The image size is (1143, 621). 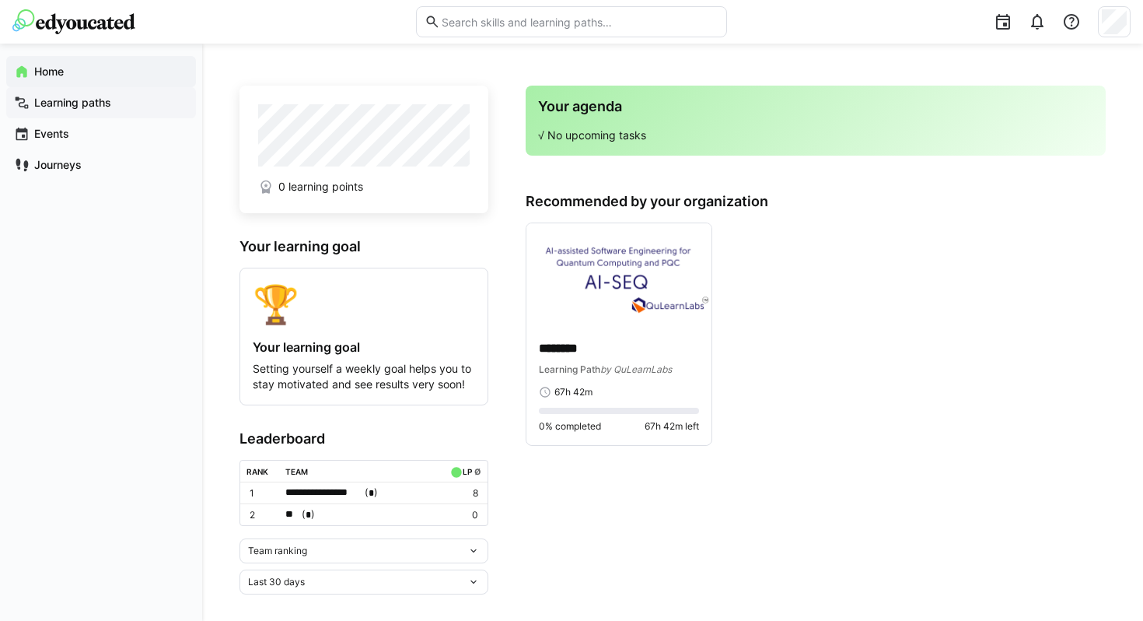 I want to click on p: 1, so click(x=261, y=493).